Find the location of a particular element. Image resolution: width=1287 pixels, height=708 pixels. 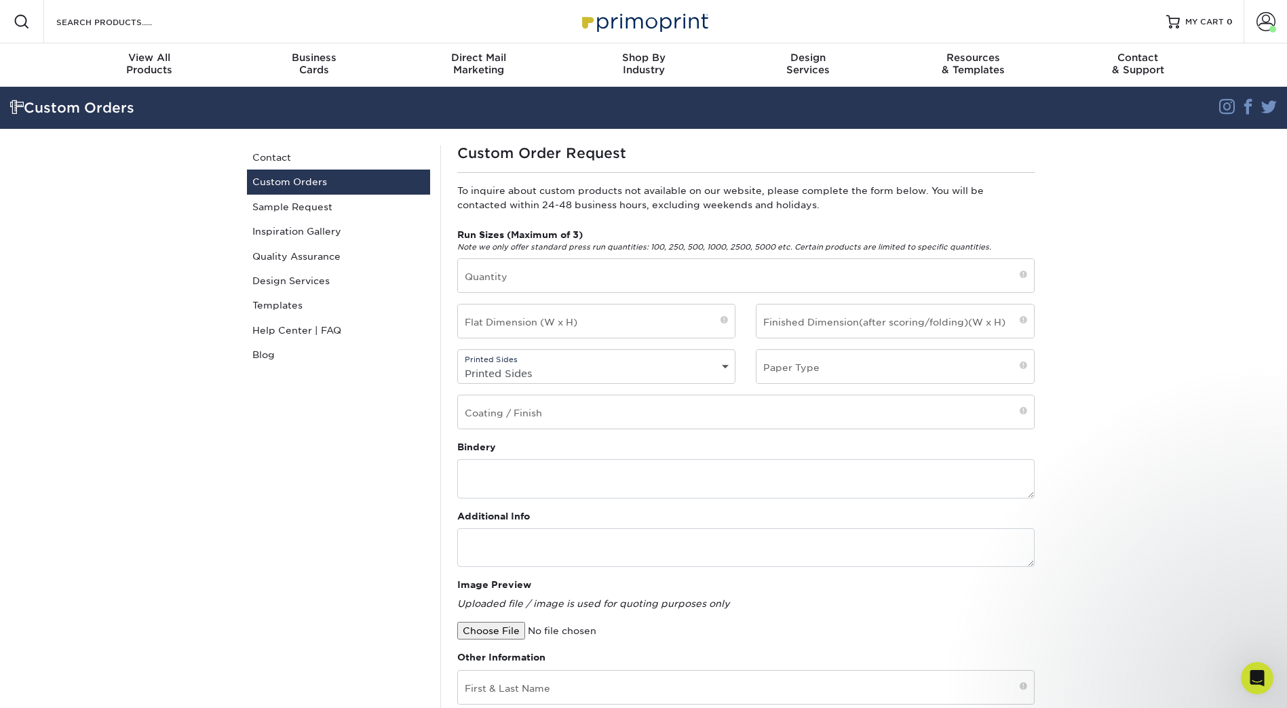

a: Inspiration Gallery is located at coordinates (339, 231).